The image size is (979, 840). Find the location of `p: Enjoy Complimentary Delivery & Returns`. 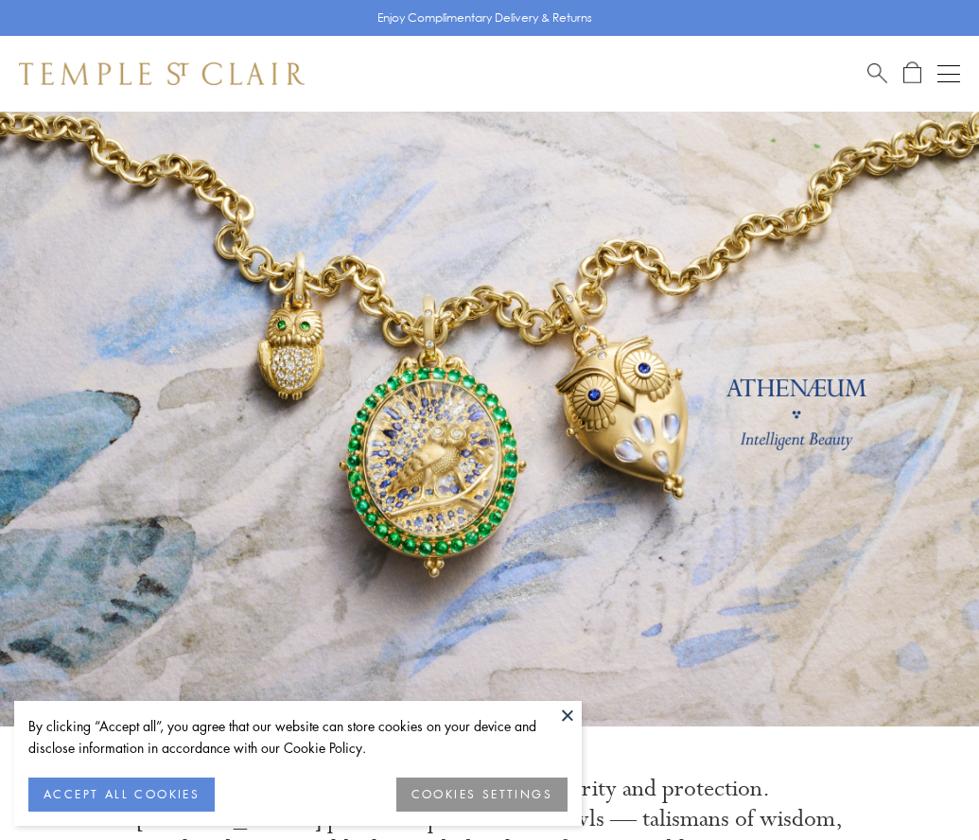

p: Enjoy Complimentary Delivery & Returns is located at coordinates (484, 18).